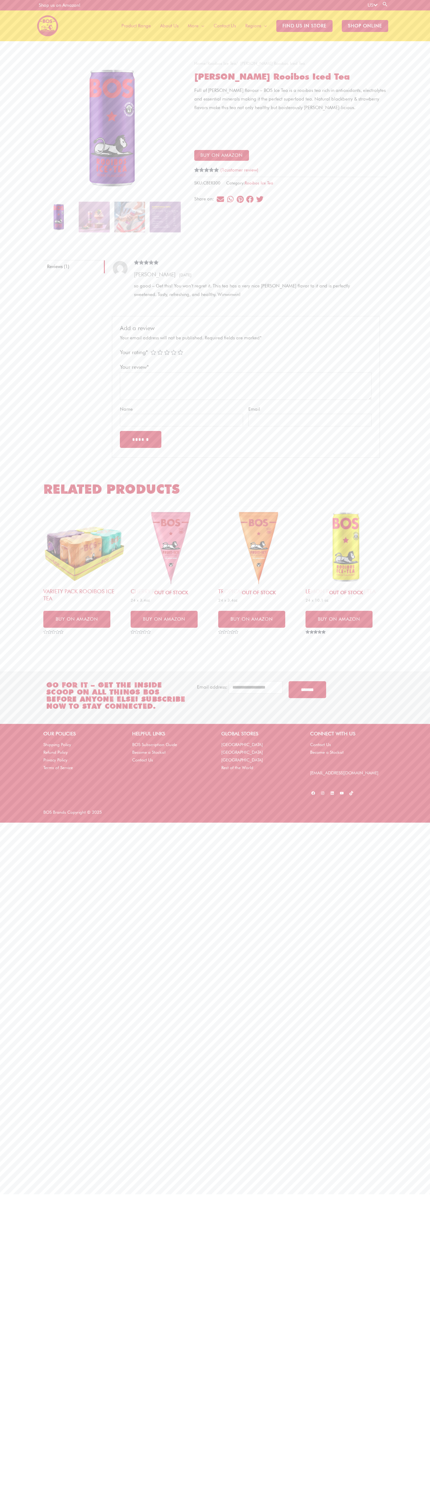 The height and width of the screenshot is (1494, 430). Describe the element at coordinates (171, 556) in the screenshot. I see `a: Out of stock Cherry Fruit Icy24 x 3.4oz` at that location.